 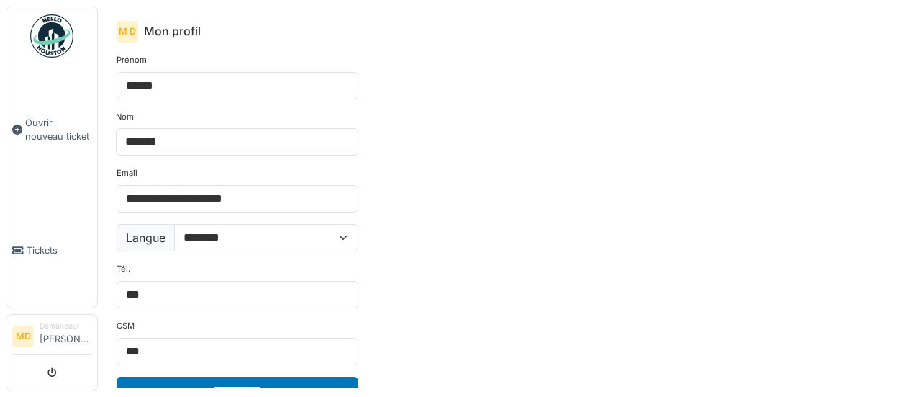 What do you see at coordinates (59, 250) in the screenshot?
I see `span: Tickets` at bounding box center [59, 250].